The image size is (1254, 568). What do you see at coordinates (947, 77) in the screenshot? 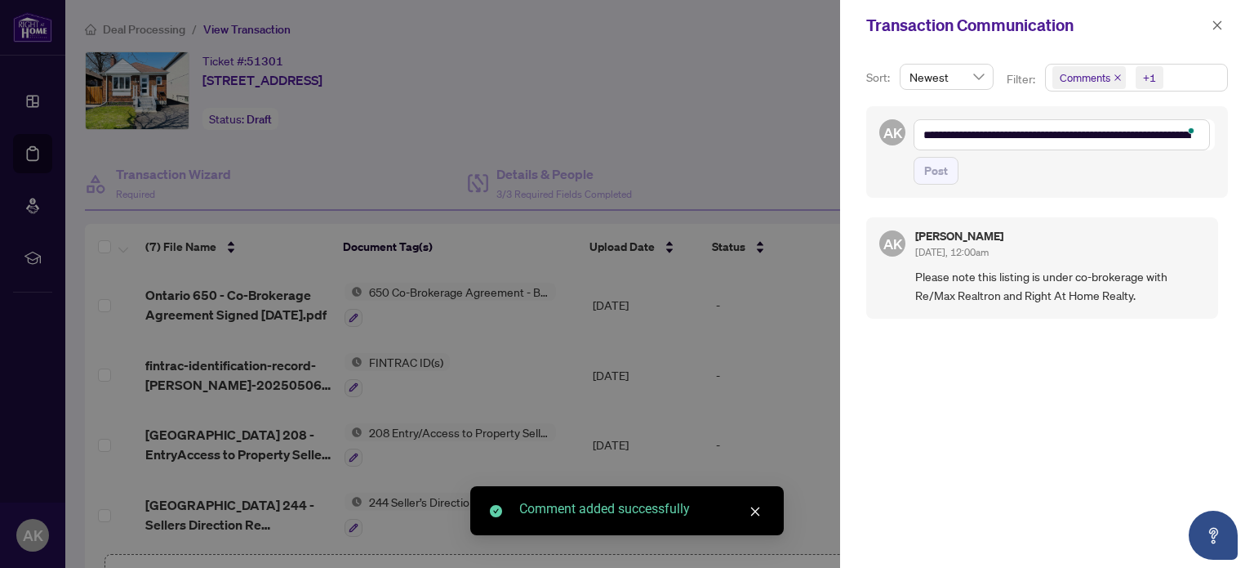
I see `span: Newest` at bounding box center [947, 77].